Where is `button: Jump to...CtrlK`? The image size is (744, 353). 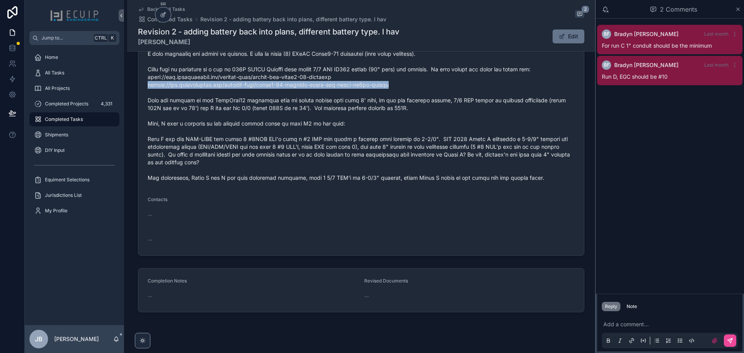 button: Jump to...CtrlK is located at coordinates (74, 38).